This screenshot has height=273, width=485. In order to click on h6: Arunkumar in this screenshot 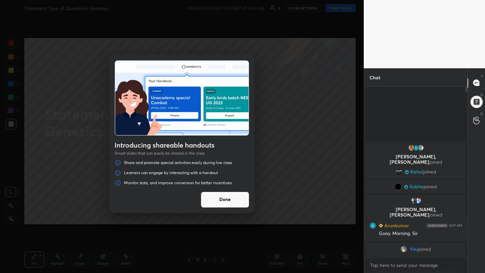, I will do `click(396, 226)`.